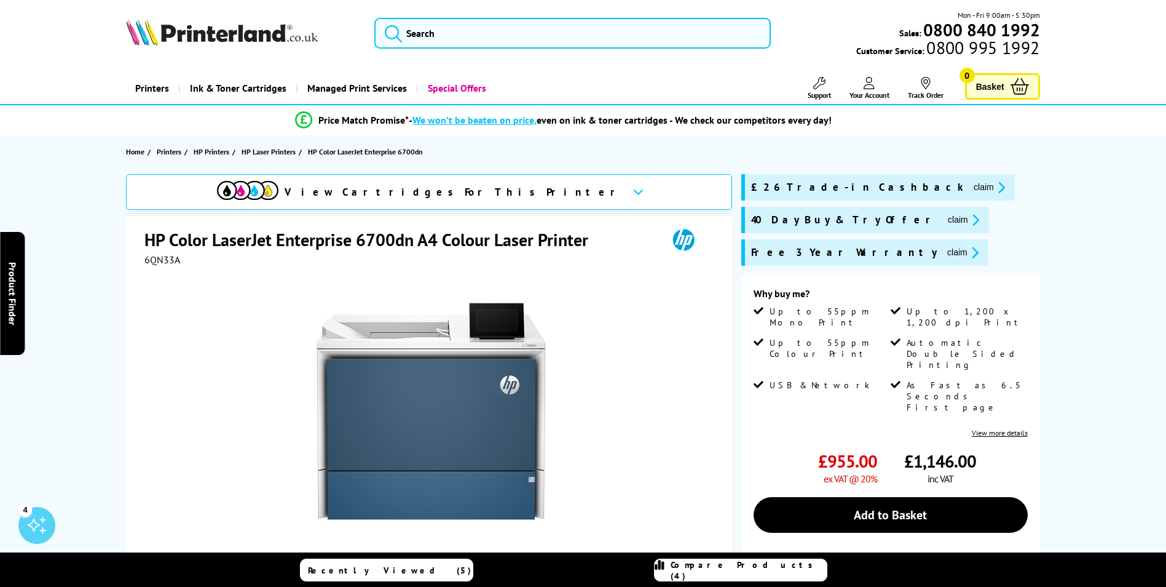 This screenshot has width=1166, height=587. What do you see at coordinates (212, 151) in the screenshot?
I see `span: HP Printers` at bounding box center [212, 151].